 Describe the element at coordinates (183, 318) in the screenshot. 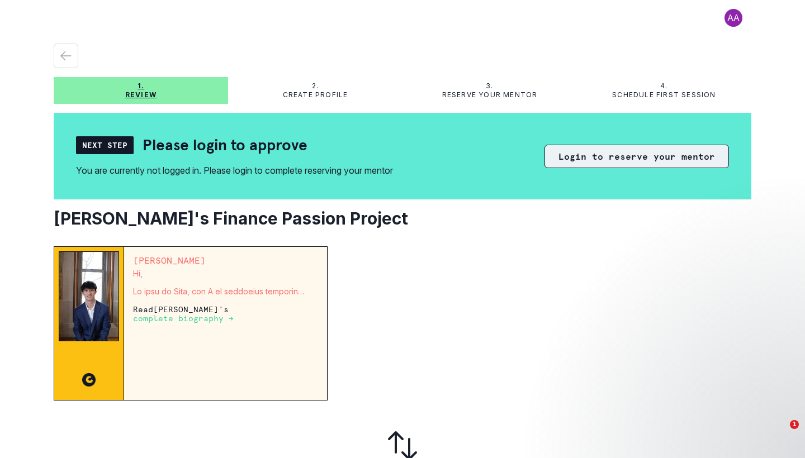

I see `a: complete biography →` at that location.